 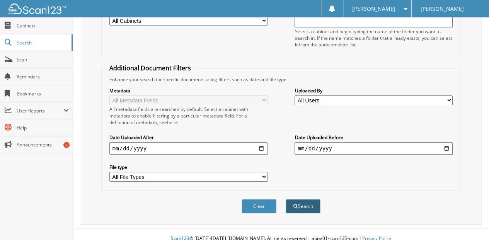 I want to click on label: Date Uploaded Before, so click(x=374, y=137).